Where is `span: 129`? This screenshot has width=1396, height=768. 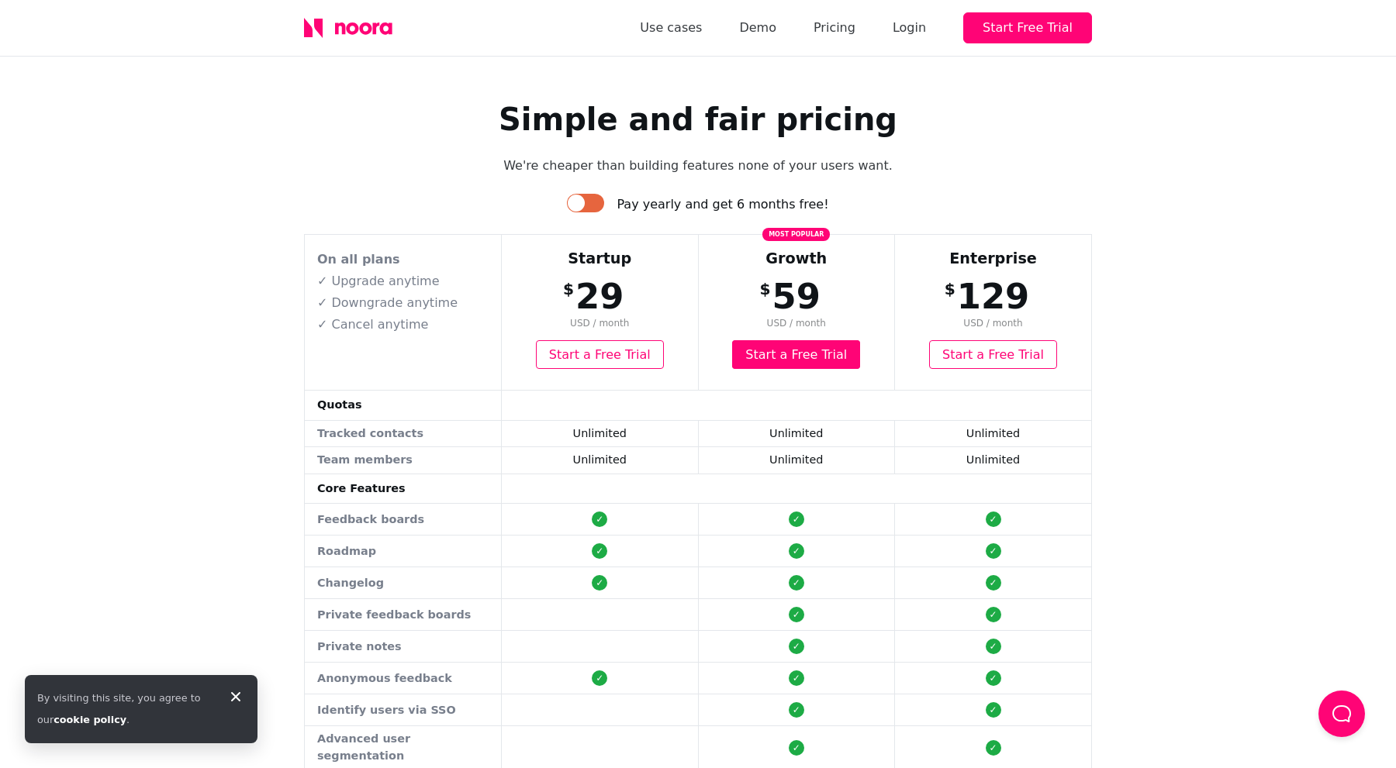 span: 129 is located at coordinates (993, 296).